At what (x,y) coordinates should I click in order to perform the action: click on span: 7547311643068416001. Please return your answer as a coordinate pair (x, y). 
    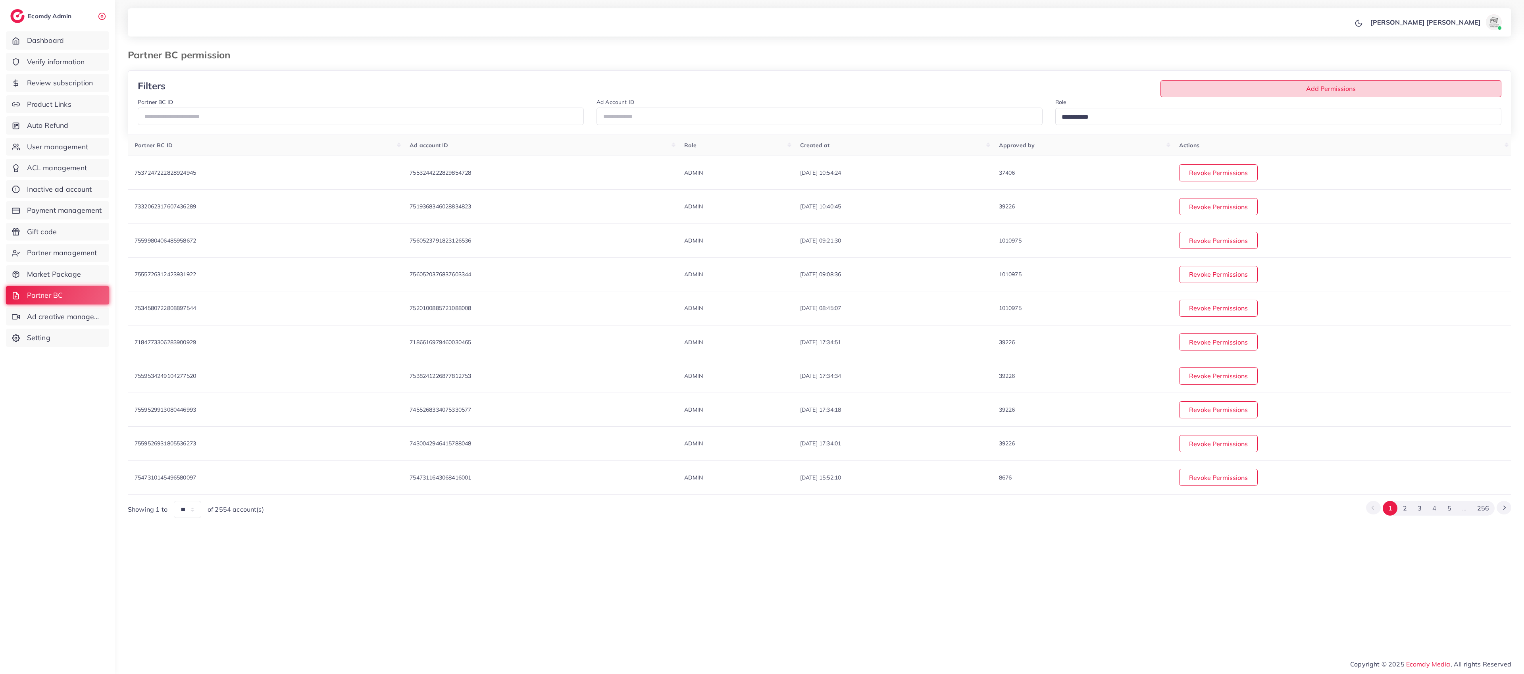
    Looking at the image, I should click on (440, 478).